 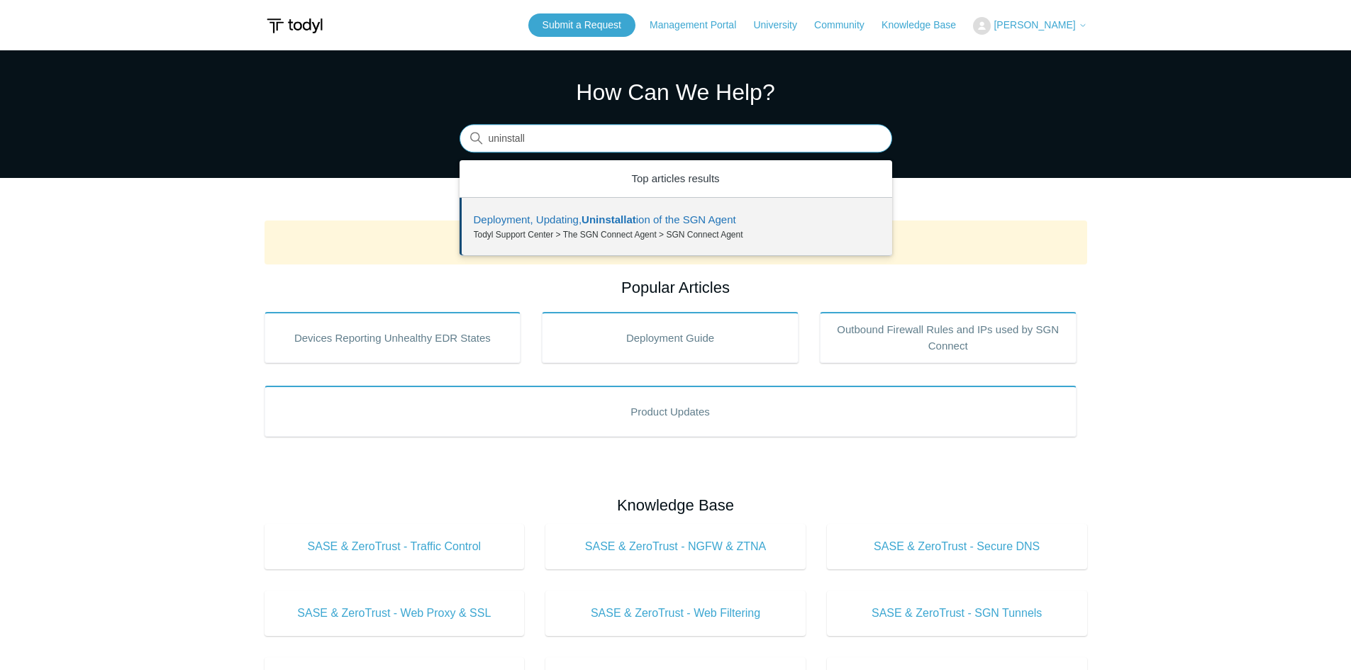 I want to click on a: SASE & ZeroTrust - Traffic Control, so click(x=394, y=547).